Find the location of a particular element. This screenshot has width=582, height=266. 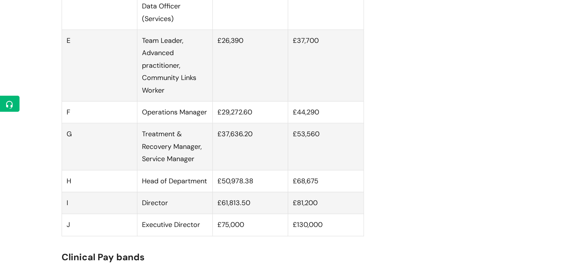

td: £50,978.38 is located at coordinates (250, 181).